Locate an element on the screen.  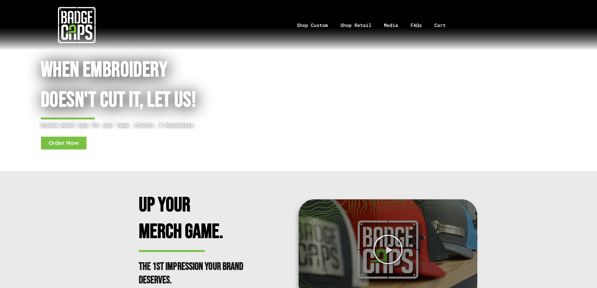
a: Shop Custom is located at coordinates (312, 25).